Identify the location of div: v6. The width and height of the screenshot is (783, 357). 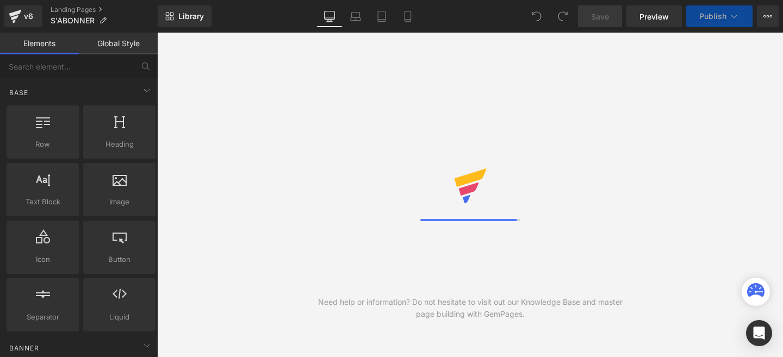
(28, 16).